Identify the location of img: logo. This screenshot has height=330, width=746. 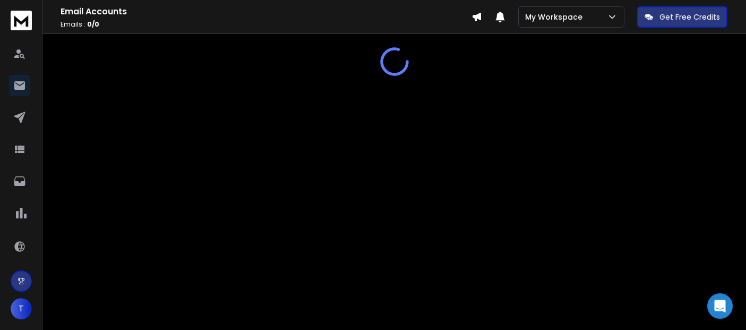
(21, 20).